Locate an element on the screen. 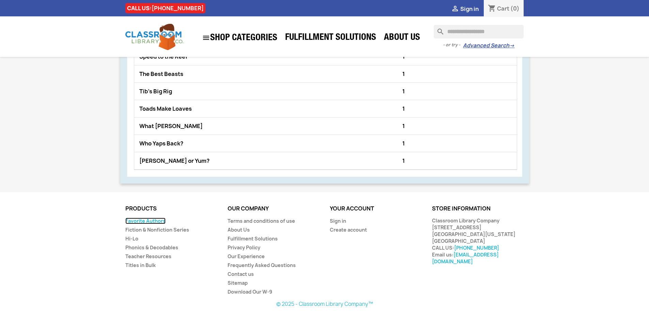 Image resolution: width=649 pixels, height=313 pixels. a: Titles in Bulk is located at coordinates (140, 265).